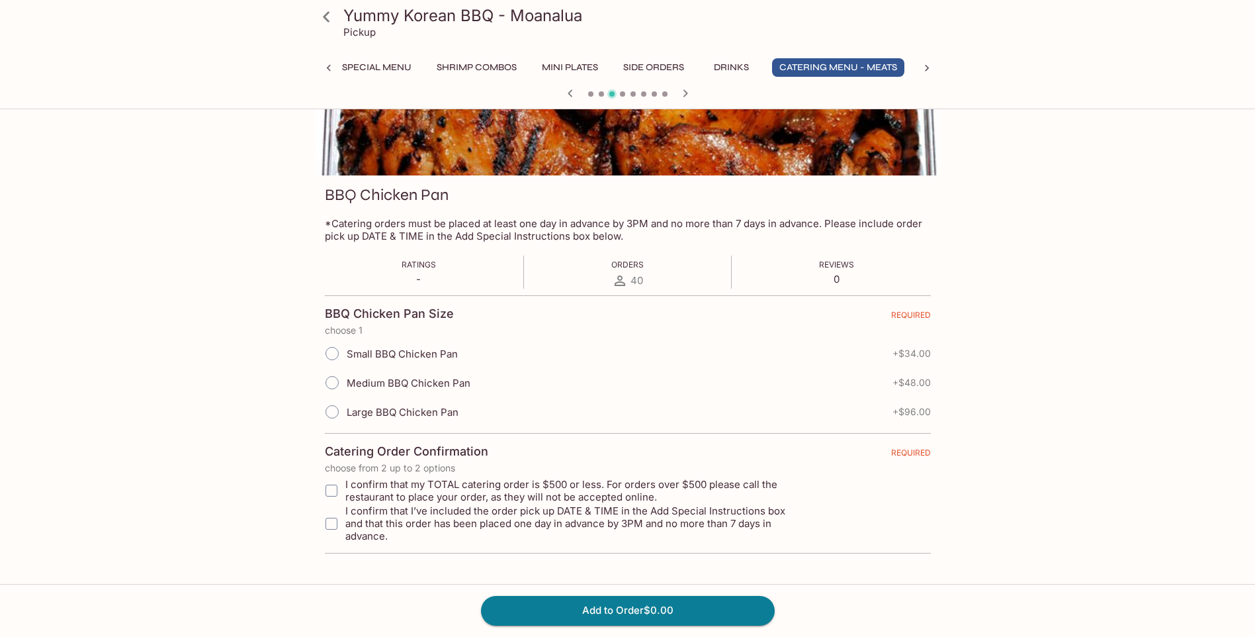  I want to click on p: choose from 2 up to 2 options, so click(628, 468).